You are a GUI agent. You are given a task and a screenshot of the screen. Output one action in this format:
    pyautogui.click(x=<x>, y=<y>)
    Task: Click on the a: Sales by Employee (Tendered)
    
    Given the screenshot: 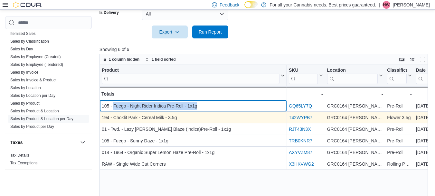 What is the action you would take?
    pyautogui.click(x=37, y=64)
    